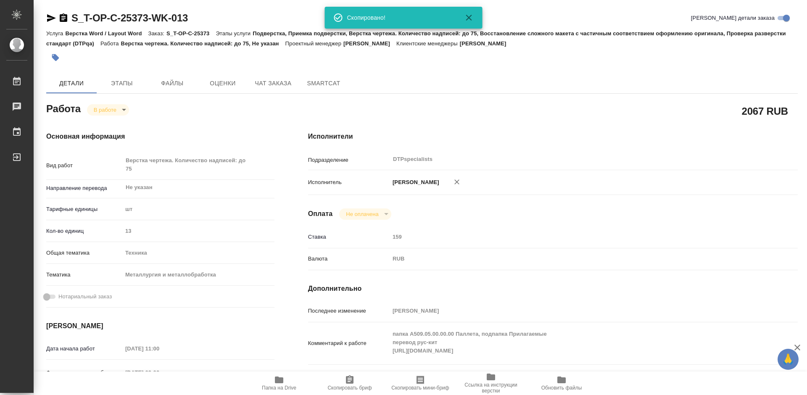 Image resolution: width=807 pixels, height=395 pixels. What do you see at coordinates (71, 83) in the screenshot?
I see `span: Детали` at bounding box center [71, 83].